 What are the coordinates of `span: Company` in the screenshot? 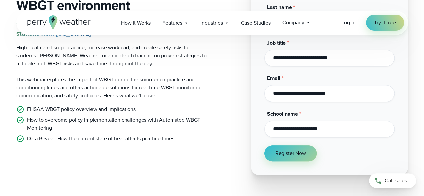 It's located at (293, 23).